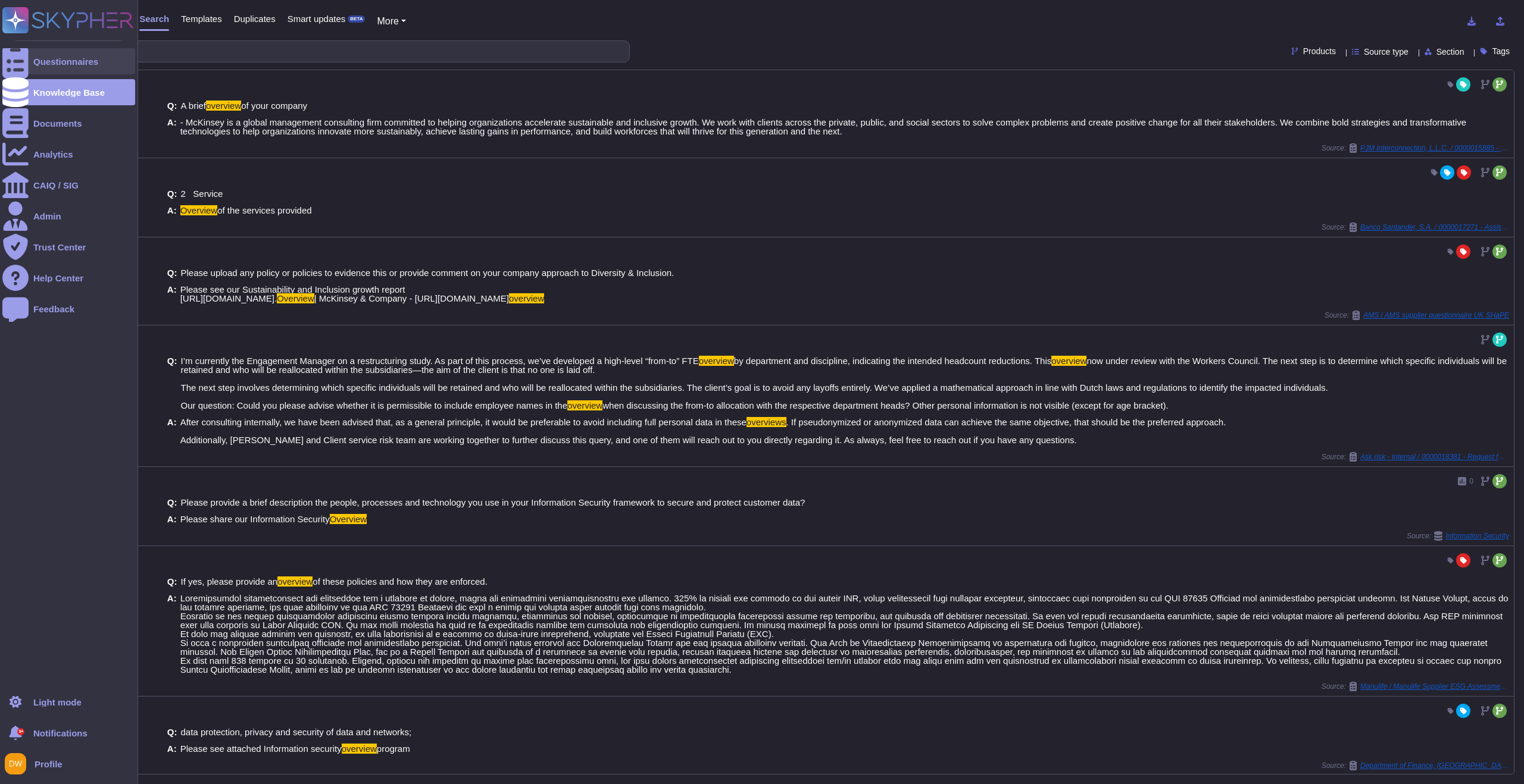 The image size is (1524, 784). Describe the element at coordinates (333, 51) in the screenshot. I see `input: Search a question or template...` at that location.